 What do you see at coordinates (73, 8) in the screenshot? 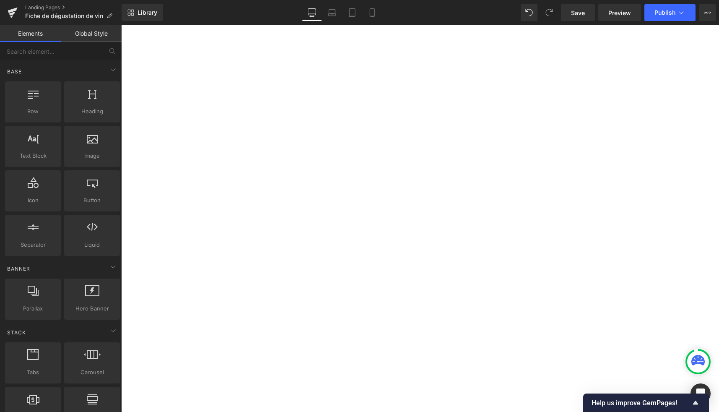
I see `a: Landing Pages` at bounding box center [73, 8].